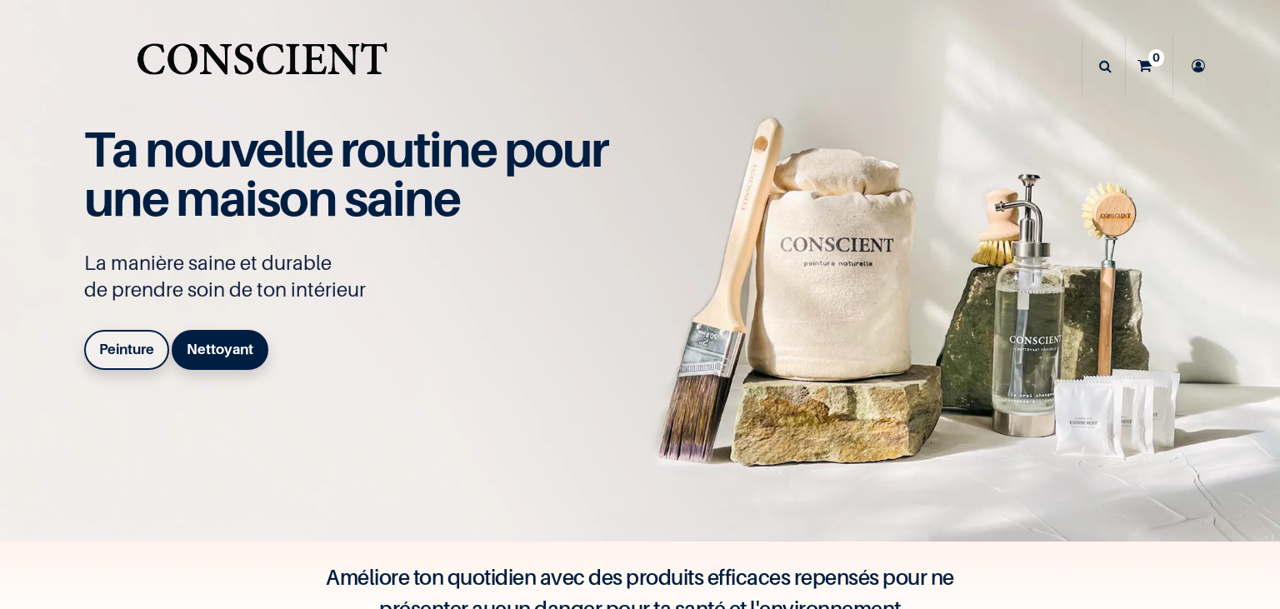 This screenshot has height=609, width=1280. What do you see at coordinates (127, 350) in the screenshot?
I see `a: Peinture` at bounding box center [127, 350].